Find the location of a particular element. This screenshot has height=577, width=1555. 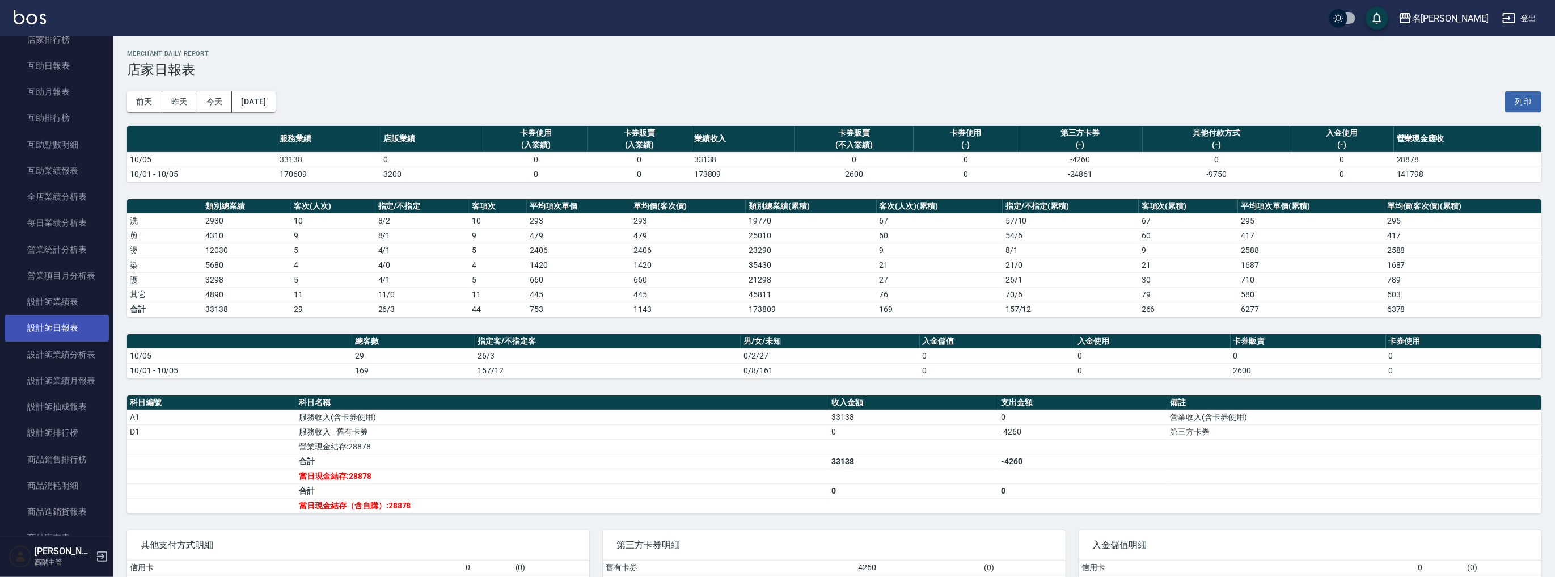

td: 2406 is located at coordinates (579, 250).